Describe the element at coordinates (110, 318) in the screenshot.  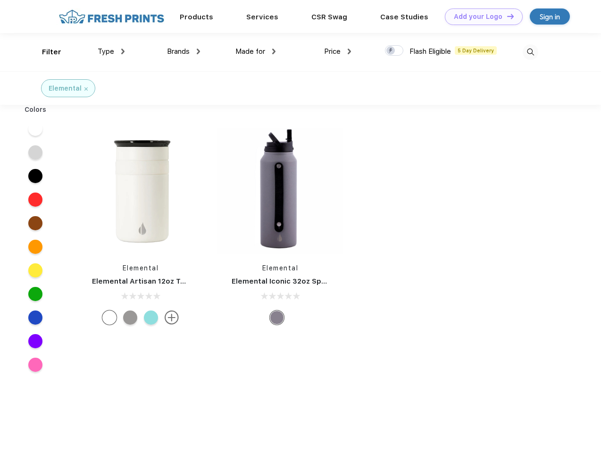
I see `div: White` at that location.